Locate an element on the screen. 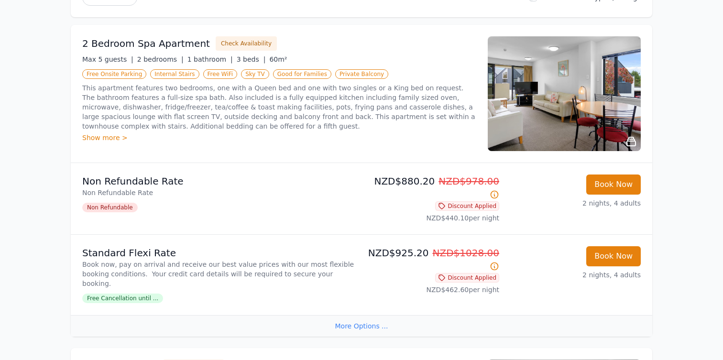 The width and height of the screenshot is (723, 360). span: Sky TV is located at coordinates (255, 74).